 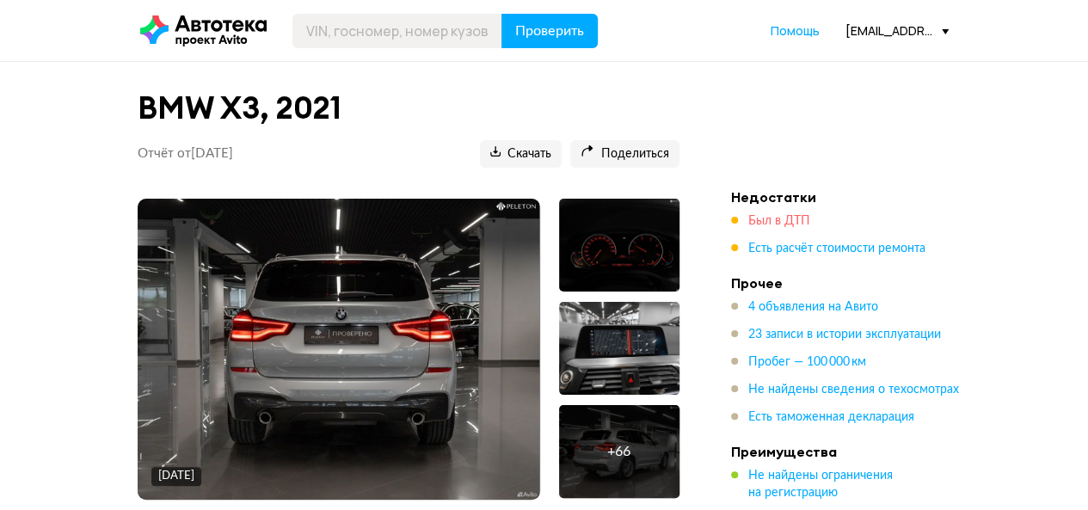 I want to click on span: Скачать, so click(x=520, y=154).